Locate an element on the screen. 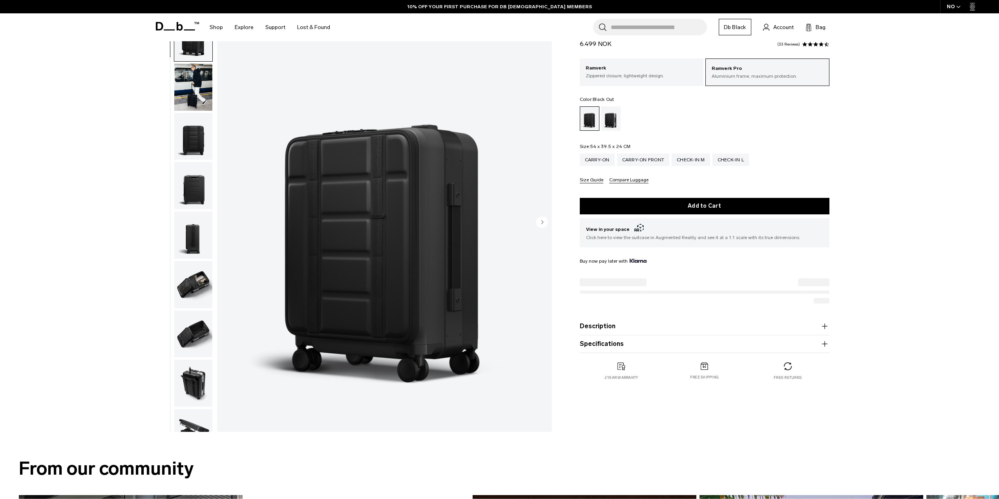 Image resolution: width=999 pixels, height=499 pixels. button: Next slide is located at coordinates (542, 223).